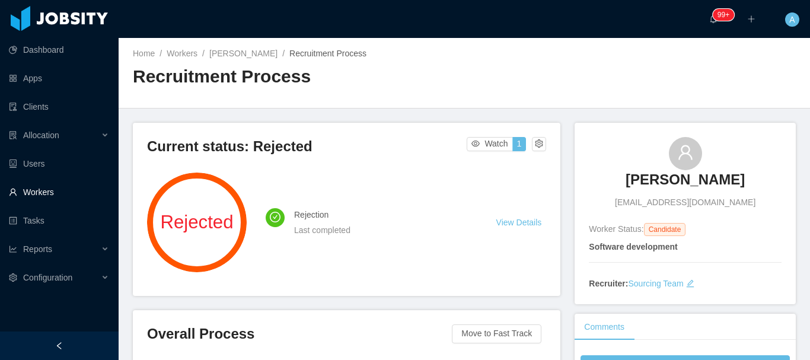 Image resolution: width=810 pixels, height=360 pixels. I want to click on i: icon: check-circle, so click(275, 217).